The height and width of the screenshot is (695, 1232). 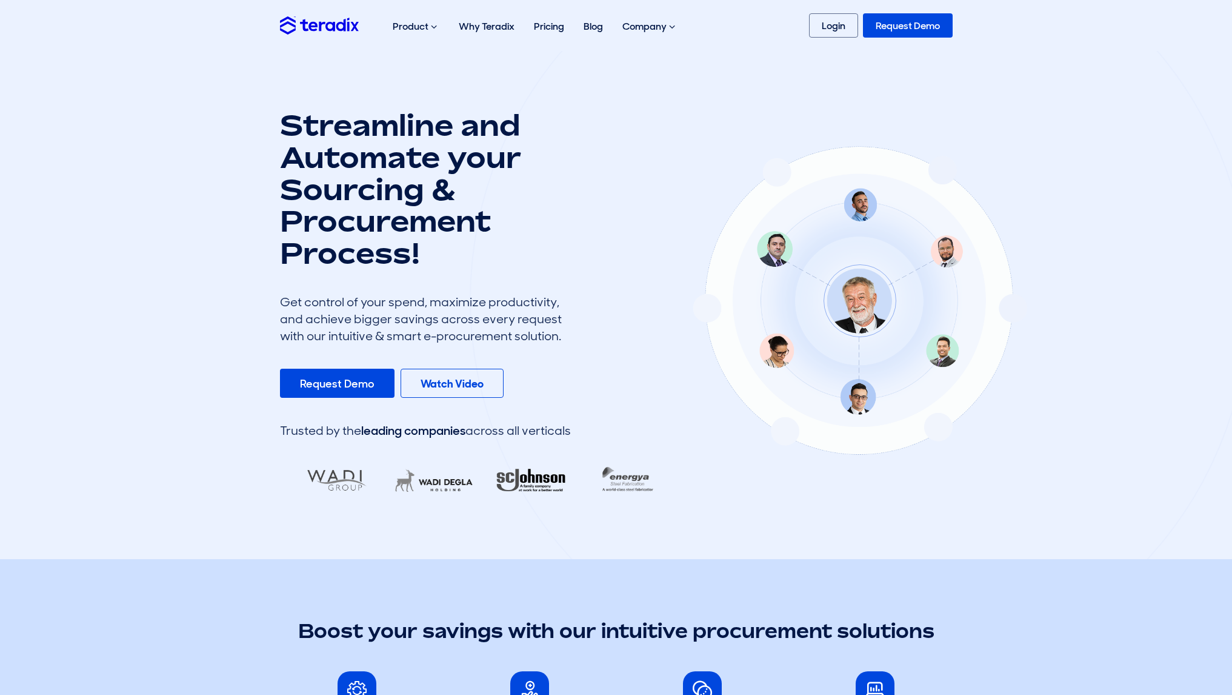 What do you see at coordinates (487, 26) in the screenshot?
I see `a: Why Teradix` at bounding box center [487, 26].